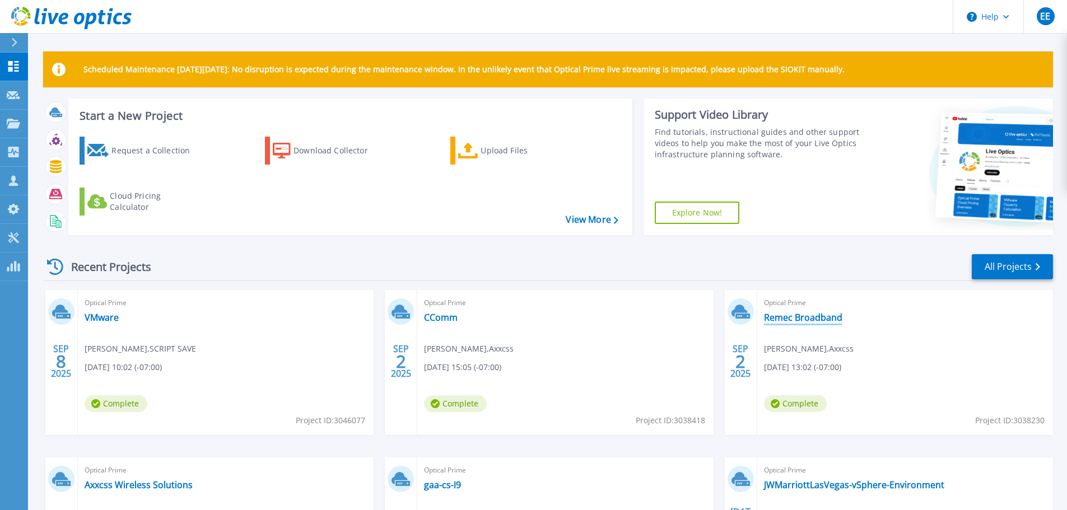 This screenshot has height=510, width=1067. Describe the element at coordinates (1045, 16) in the screenshot. I see `span: EE` at that location.